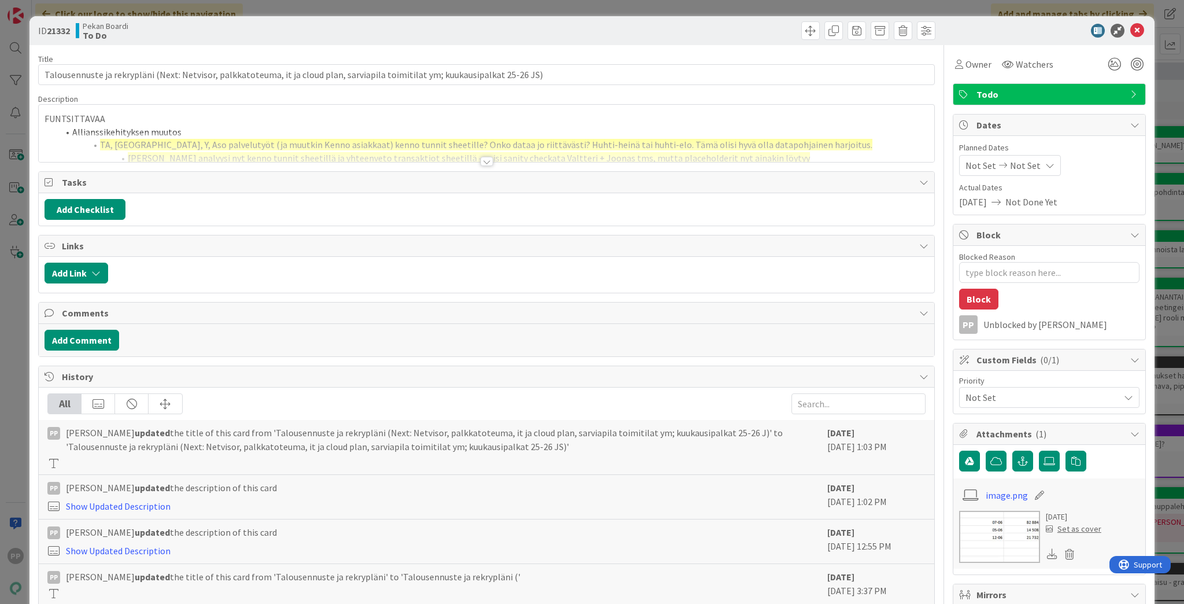 The width and height of the screenshot is (1184, 604). Describe the element at coordinates (1051, 125) in the screenshot. I see `span: Dates` at that location.